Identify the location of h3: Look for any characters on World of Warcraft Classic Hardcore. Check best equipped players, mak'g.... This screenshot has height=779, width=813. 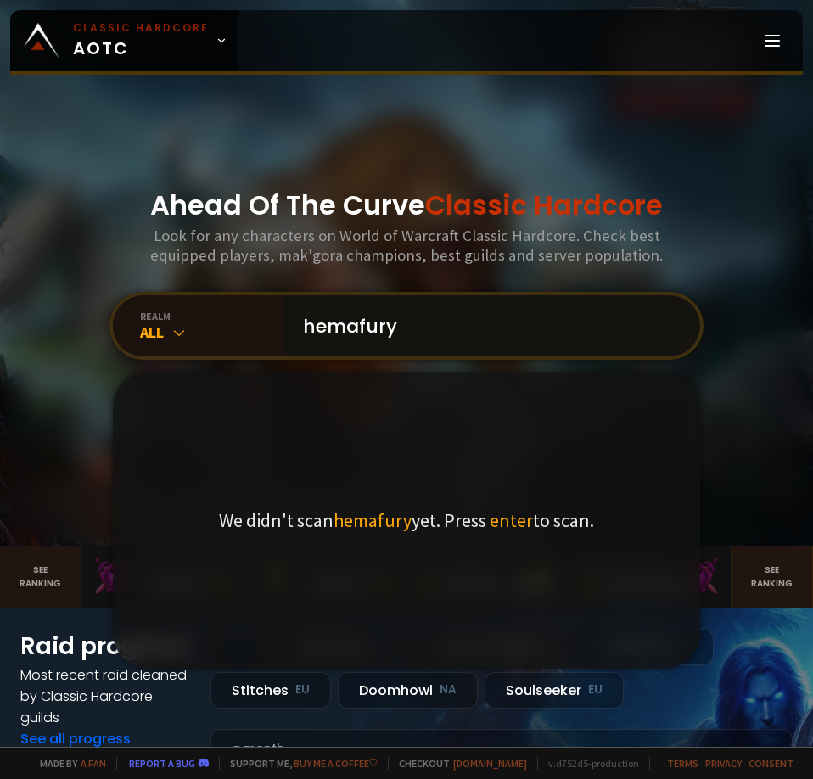
(407, 245).